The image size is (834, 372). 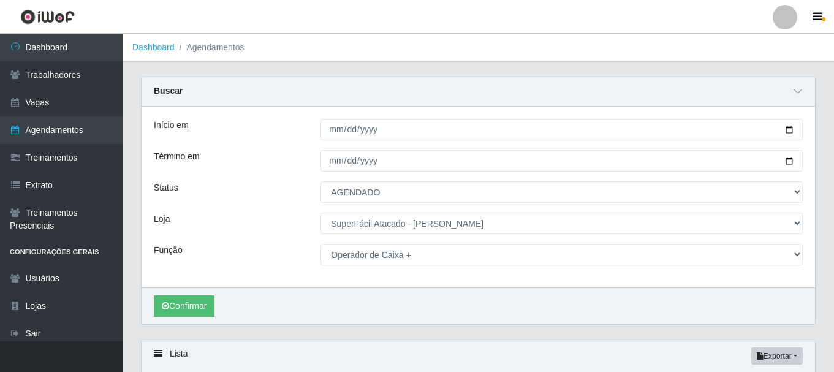 I want to click on button: Exportar, so click(x=777, y=356).